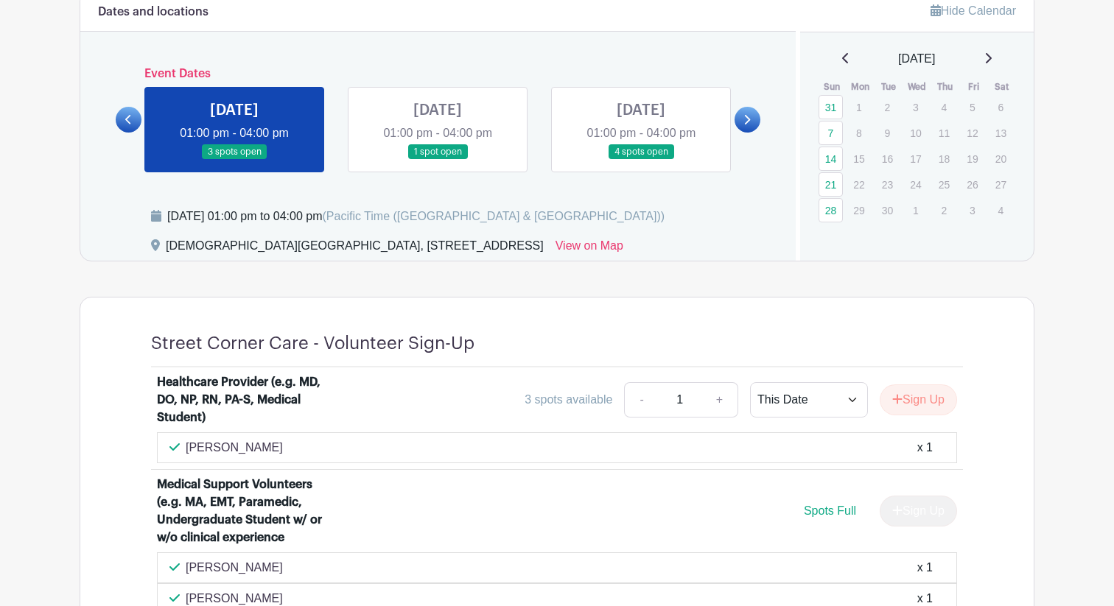  I want to click on h4: Street Corner Care - Volunteer Sign-Up, so click(312, 343).